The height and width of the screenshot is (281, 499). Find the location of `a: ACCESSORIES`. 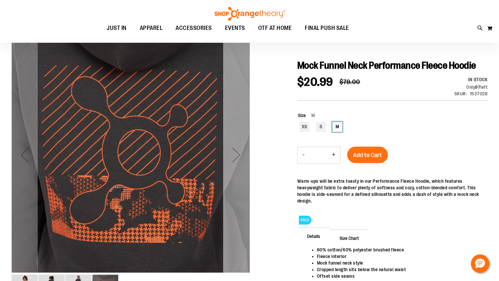

a: ACCESSORIES is located at coordinates (194, 28).